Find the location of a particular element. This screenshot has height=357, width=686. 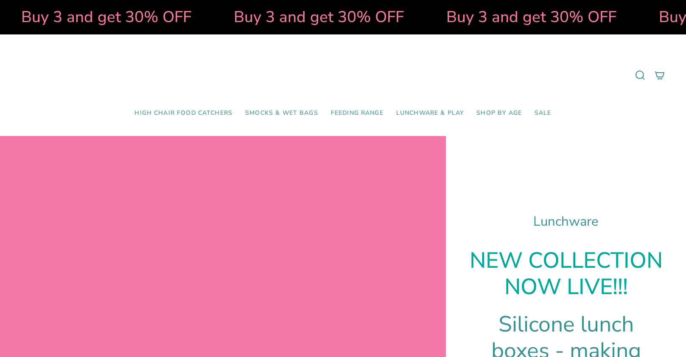

span: Feeding Range is located at coordinates (357, 113).